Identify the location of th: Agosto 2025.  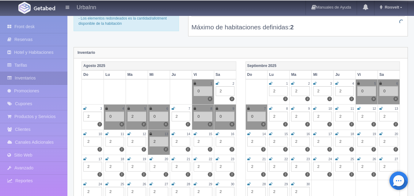
(159, 66).